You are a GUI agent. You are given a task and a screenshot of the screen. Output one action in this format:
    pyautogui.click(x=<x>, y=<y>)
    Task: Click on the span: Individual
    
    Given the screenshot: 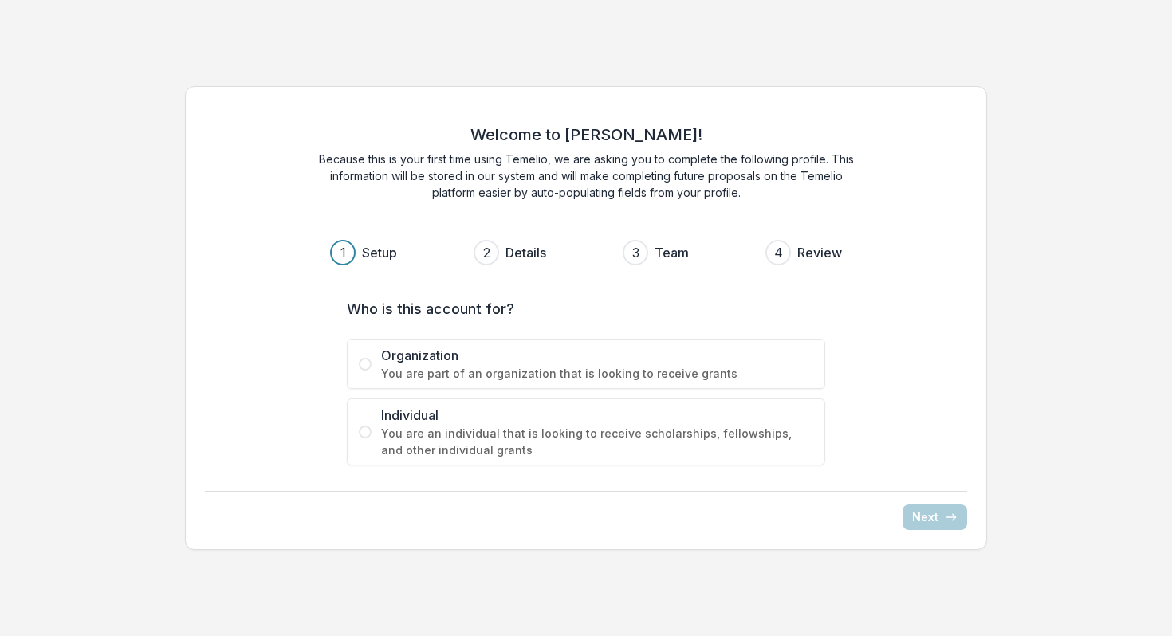 What is the action you would take?
    pyautogui.click(x=597, y=415)
    